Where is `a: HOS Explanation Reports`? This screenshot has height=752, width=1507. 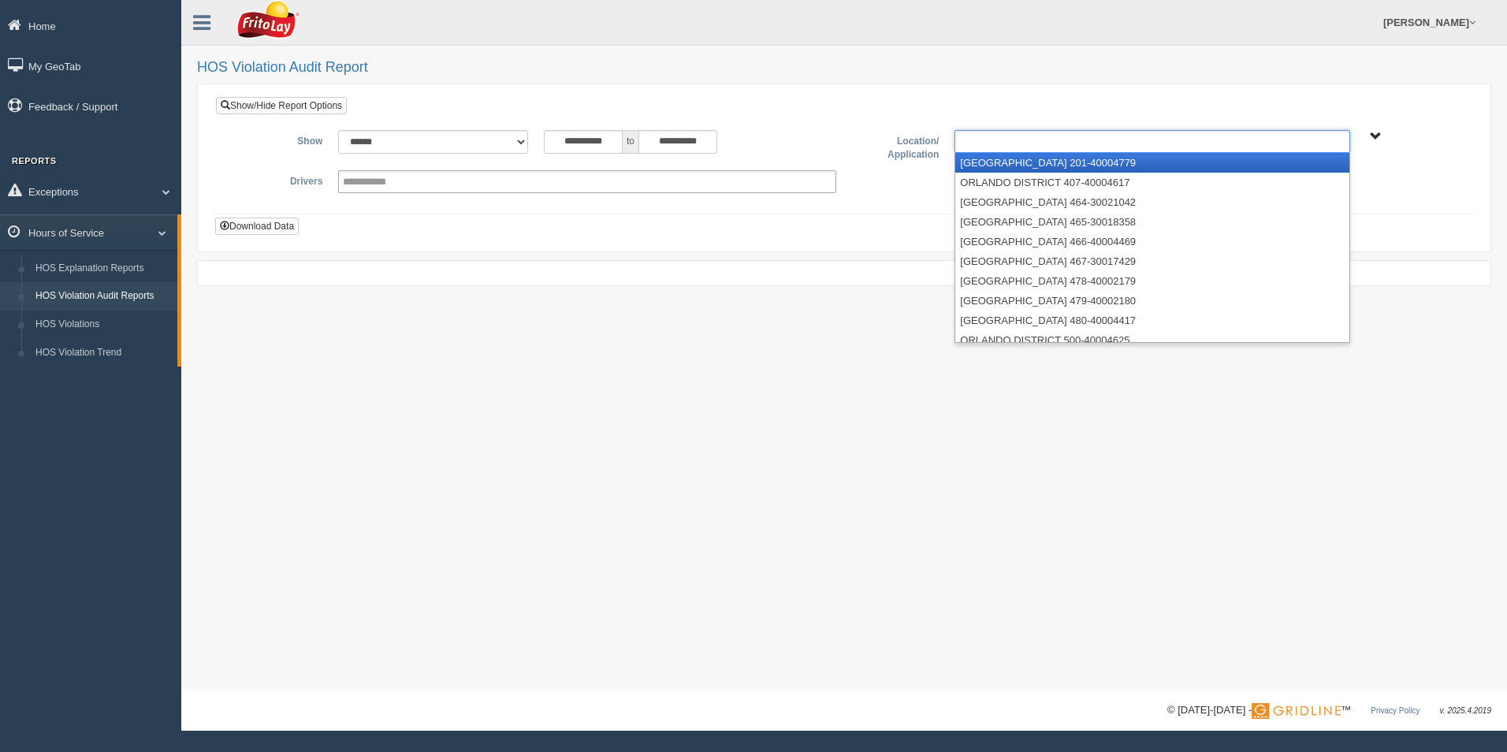 a: HOS Explanation Reports is located at coordinates (102, 269).